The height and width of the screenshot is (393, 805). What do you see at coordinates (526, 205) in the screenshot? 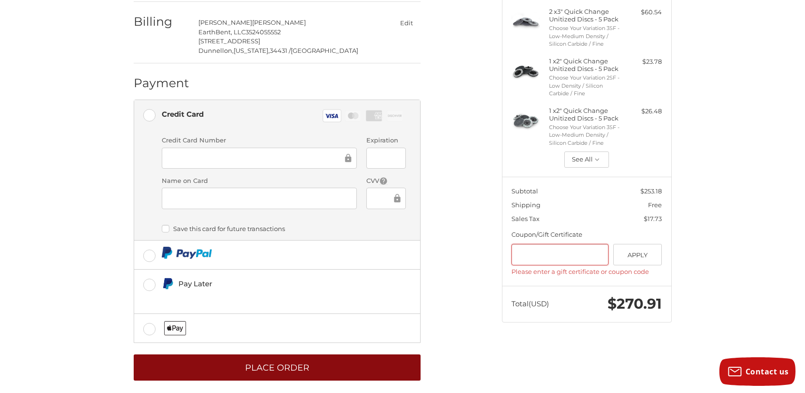
I see `span: Shipping` at bounding box center [526, 205].